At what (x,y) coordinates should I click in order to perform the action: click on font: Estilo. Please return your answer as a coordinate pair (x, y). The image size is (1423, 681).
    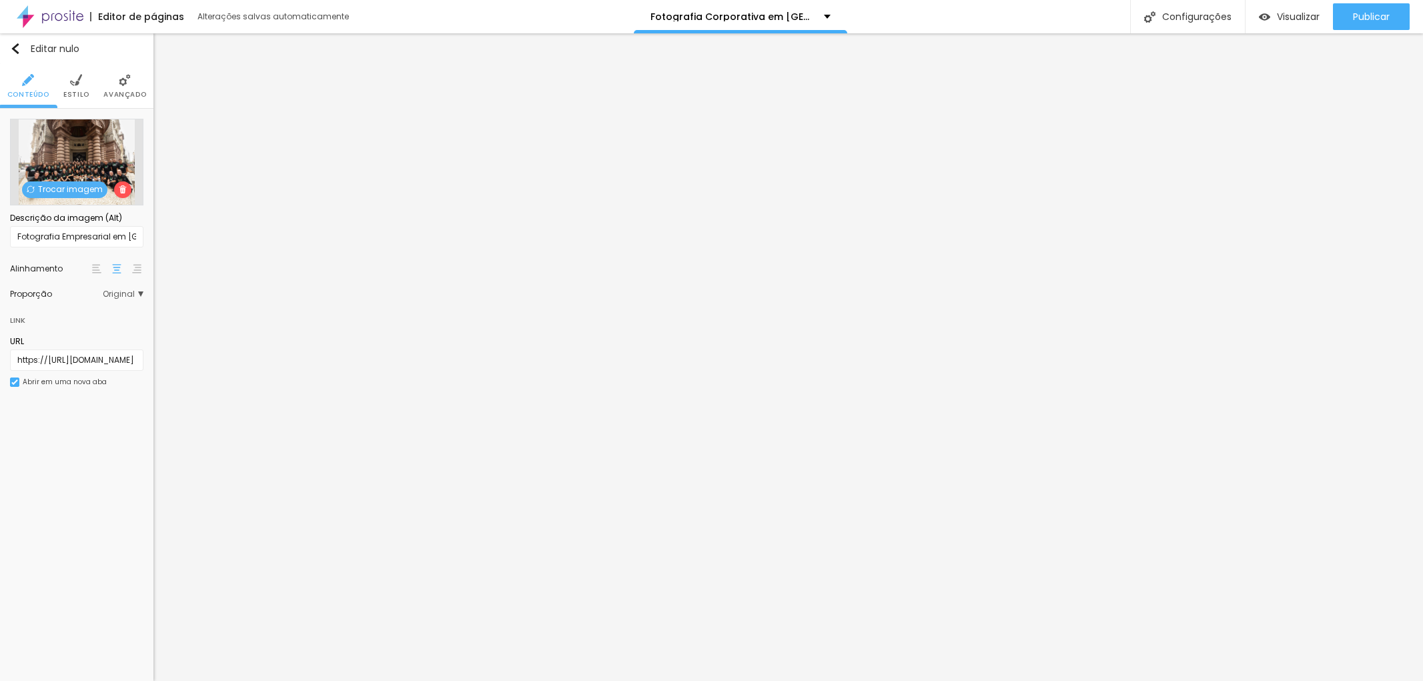
    Looking at the image, I should click on (76, 94).